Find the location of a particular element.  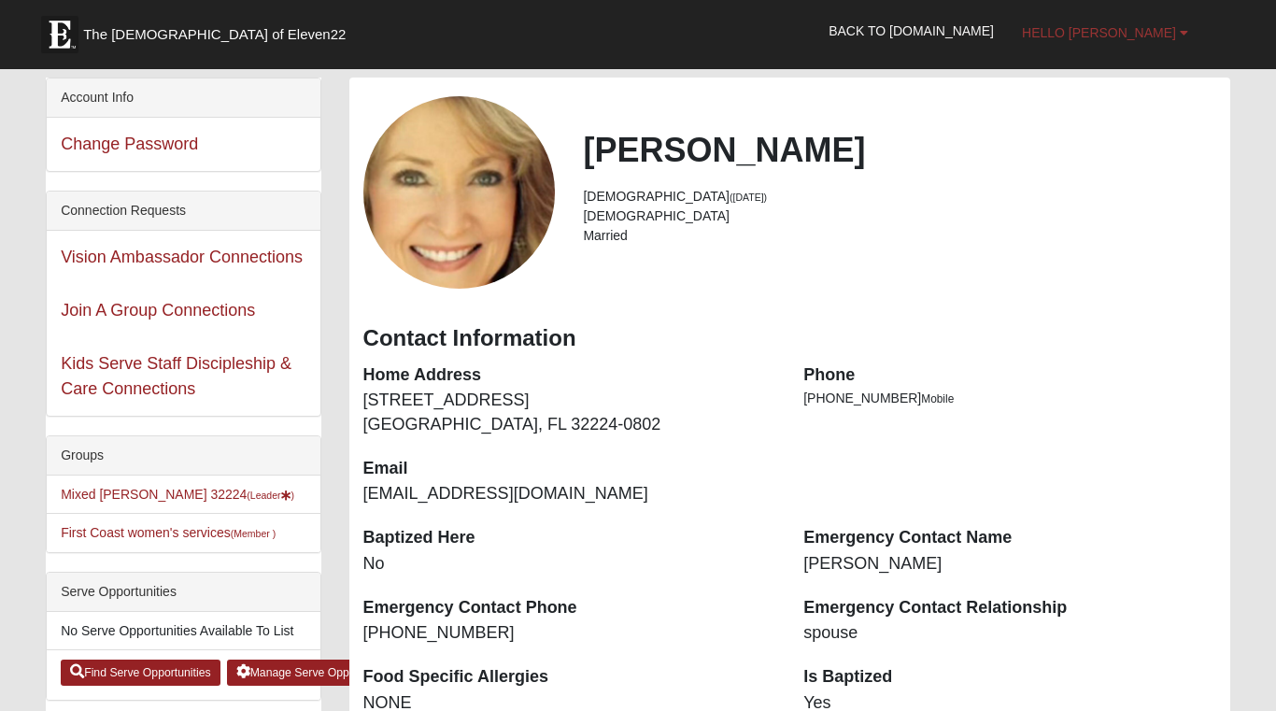

a: Manage Serve Opportunities is located at coordinates (316, 673).